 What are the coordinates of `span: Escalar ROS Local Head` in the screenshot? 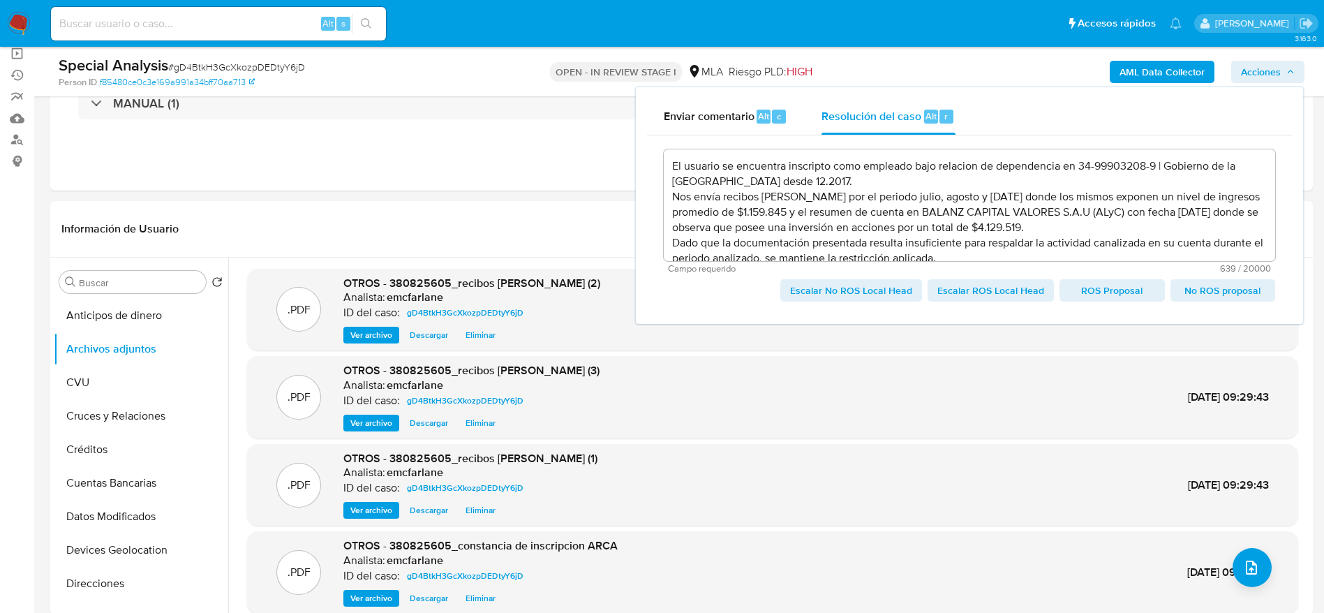 It's located at (991, 290).